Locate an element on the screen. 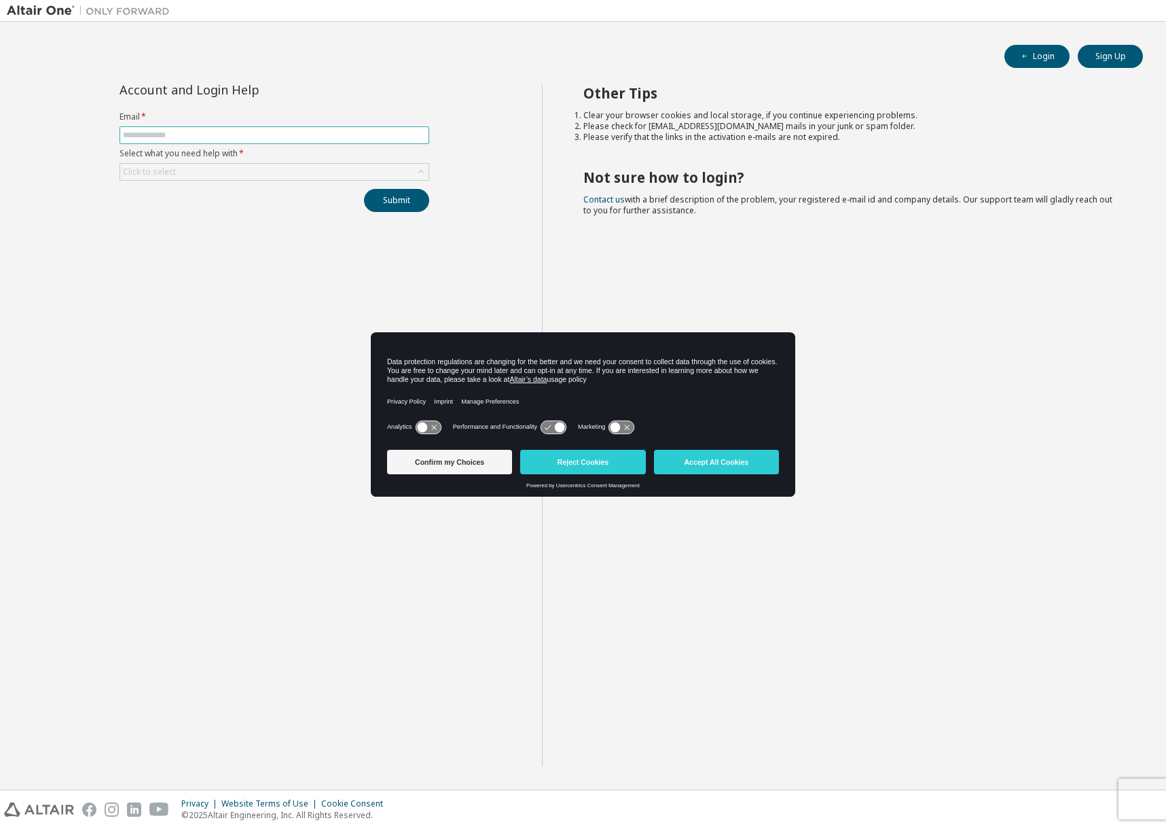 The width and height of the screenshot is (1166, 829). button: Login is located at coordinates (1037, 56).